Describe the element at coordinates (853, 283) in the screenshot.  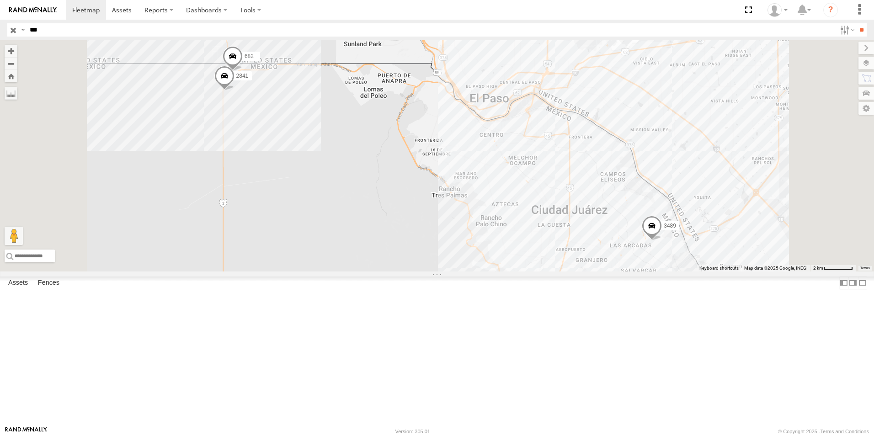
I see `label: Dock Summary Table to the Right` at that location.